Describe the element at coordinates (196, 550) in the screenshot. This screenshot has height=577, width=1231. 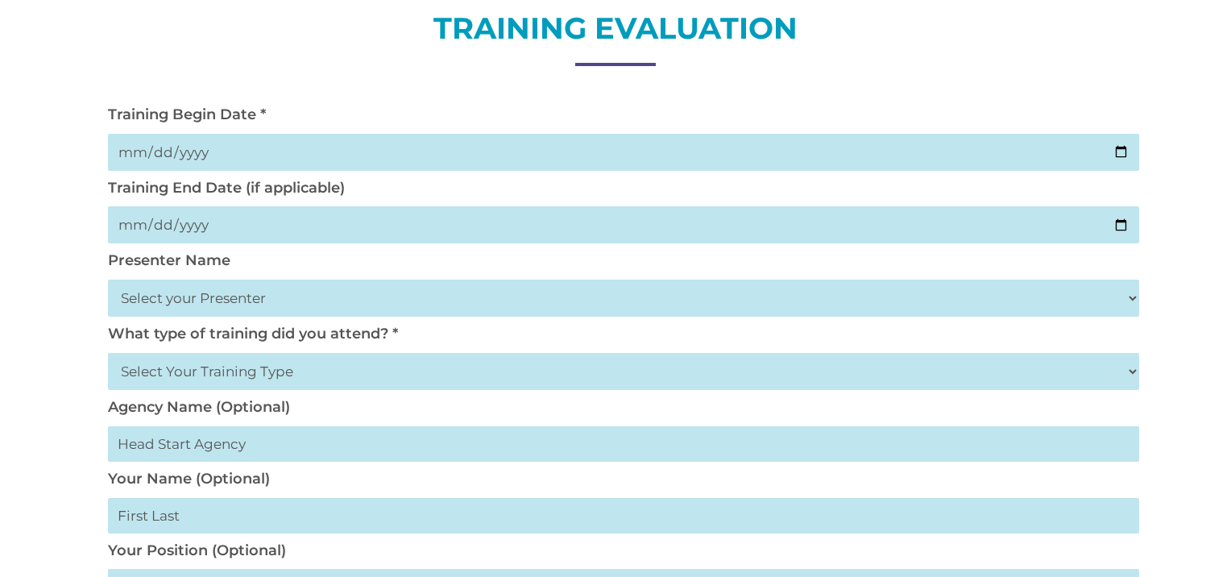
I see `label: Your Position (Optional)` at that location.